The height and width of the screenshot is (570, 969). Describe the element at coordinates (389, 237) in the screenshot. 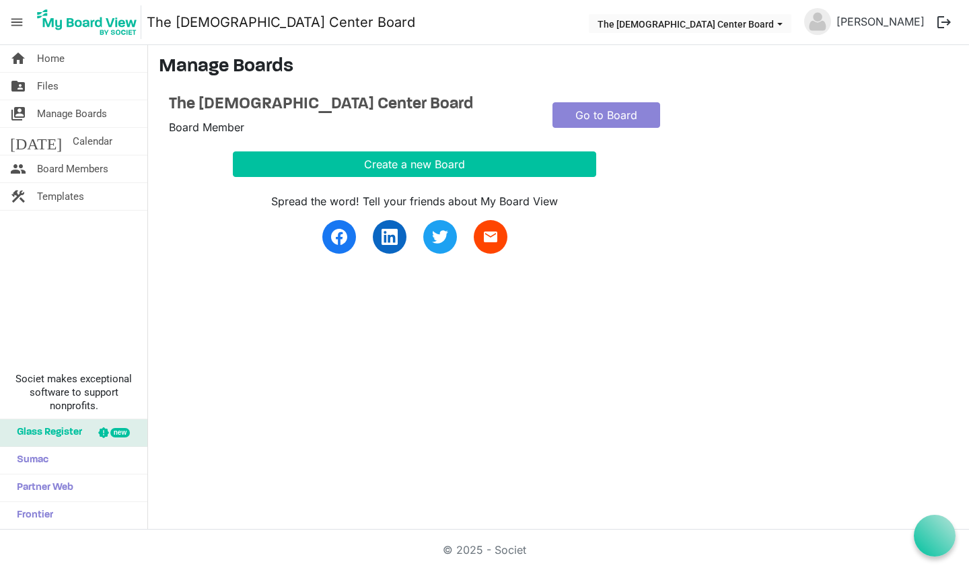

I see `img: linkedin.svg` at that location.